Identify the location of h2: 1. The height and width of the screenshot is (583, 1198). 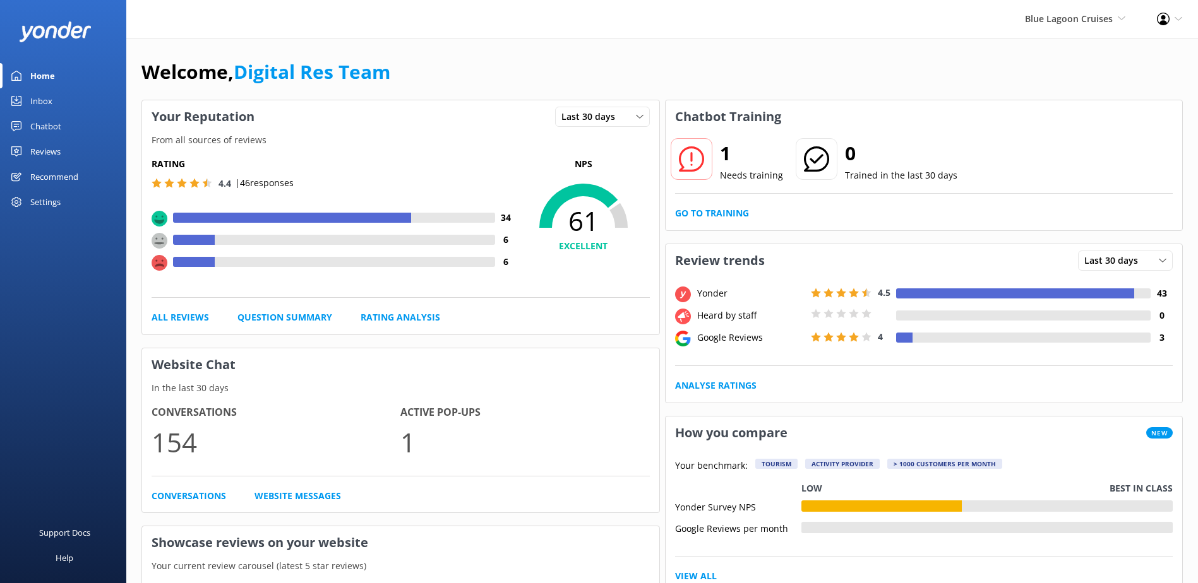
(751, 153).